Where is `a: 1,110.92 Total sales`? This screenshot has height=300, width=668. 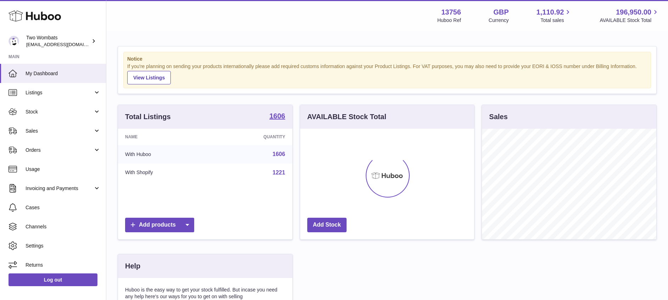
a: 1,110.92 Total sales is located at coordinates (554, 16).